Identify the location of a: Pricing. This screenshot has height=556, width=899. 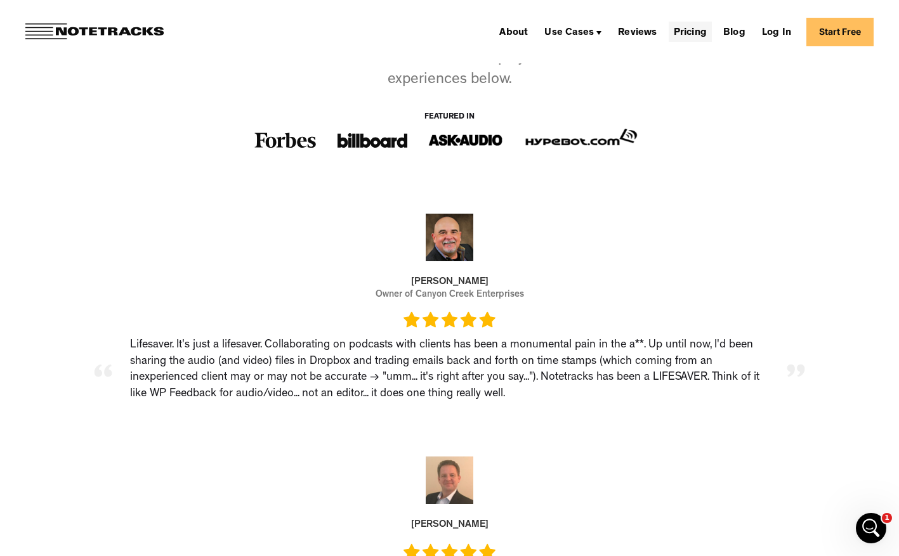
(690, 32).